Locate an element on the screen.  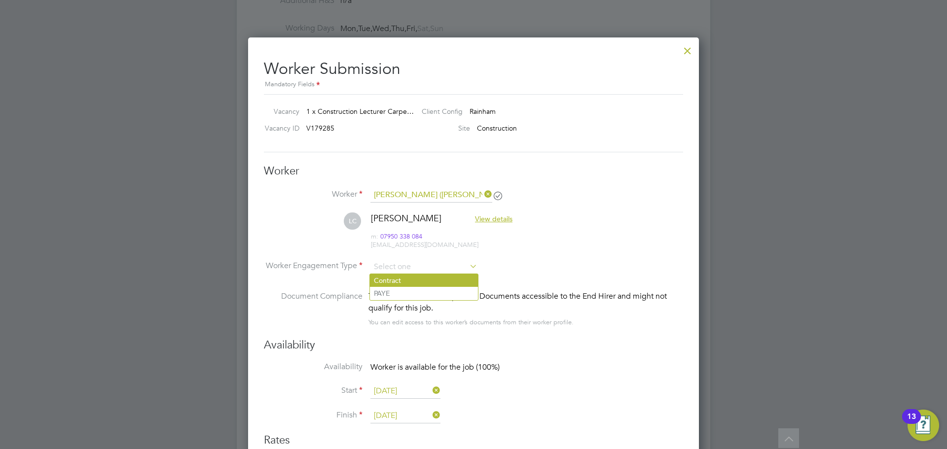
span: Worker is available for the job (100%) is located at coordinates (435, 368).